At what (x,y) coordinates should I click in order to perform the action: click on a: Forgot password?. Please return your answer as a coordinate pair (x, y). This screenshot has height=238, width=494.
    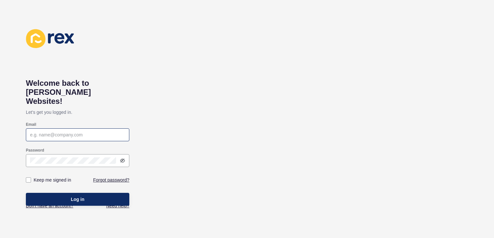
    Looking at the image, I should click on (111, 180).